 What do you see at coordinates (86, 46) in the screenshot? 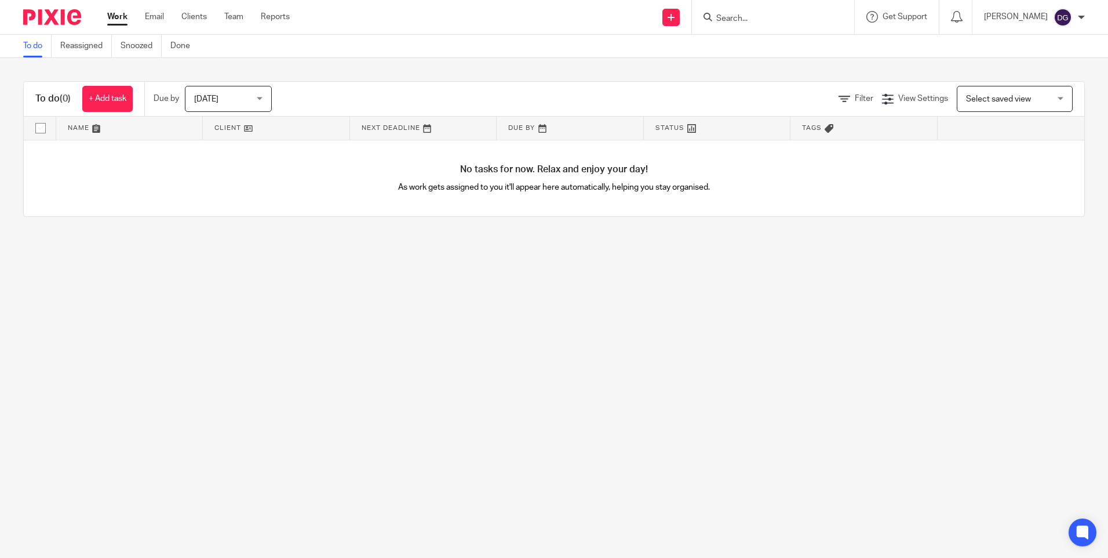
I see `a: Reassigned` at bounding box center [86, 46].